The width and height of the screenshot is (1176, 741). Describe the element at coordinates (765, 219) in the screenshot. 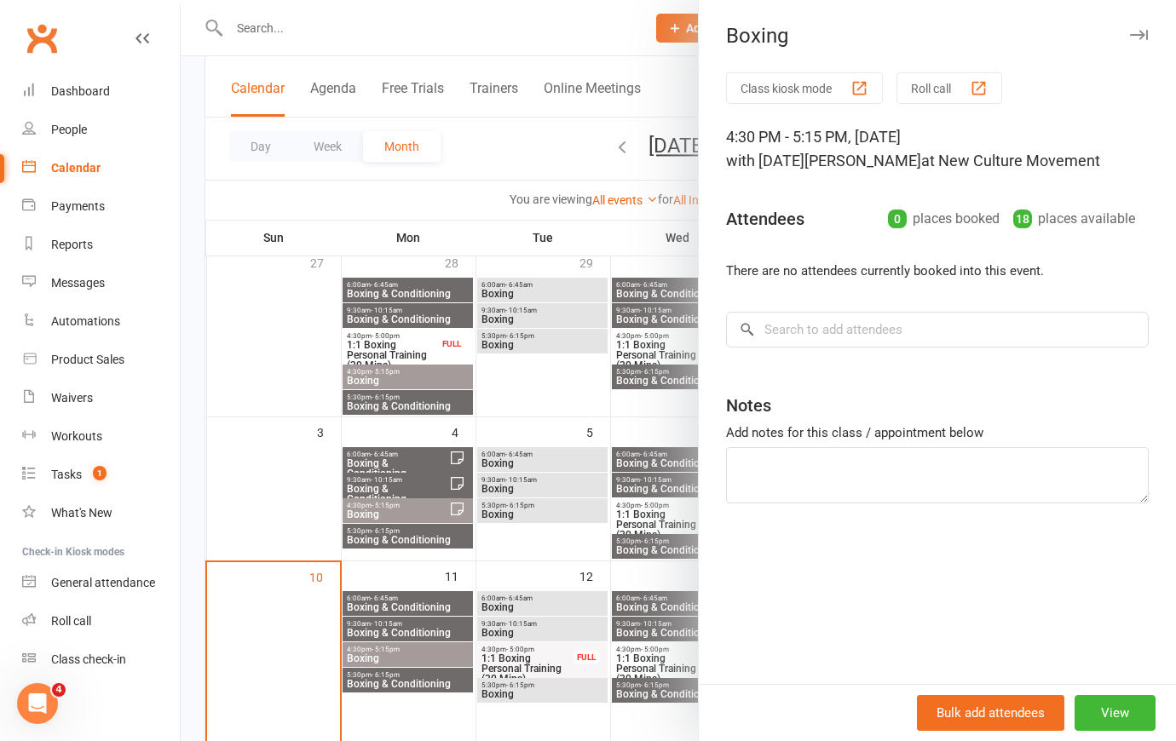

I see `div: Attendees` at that location.